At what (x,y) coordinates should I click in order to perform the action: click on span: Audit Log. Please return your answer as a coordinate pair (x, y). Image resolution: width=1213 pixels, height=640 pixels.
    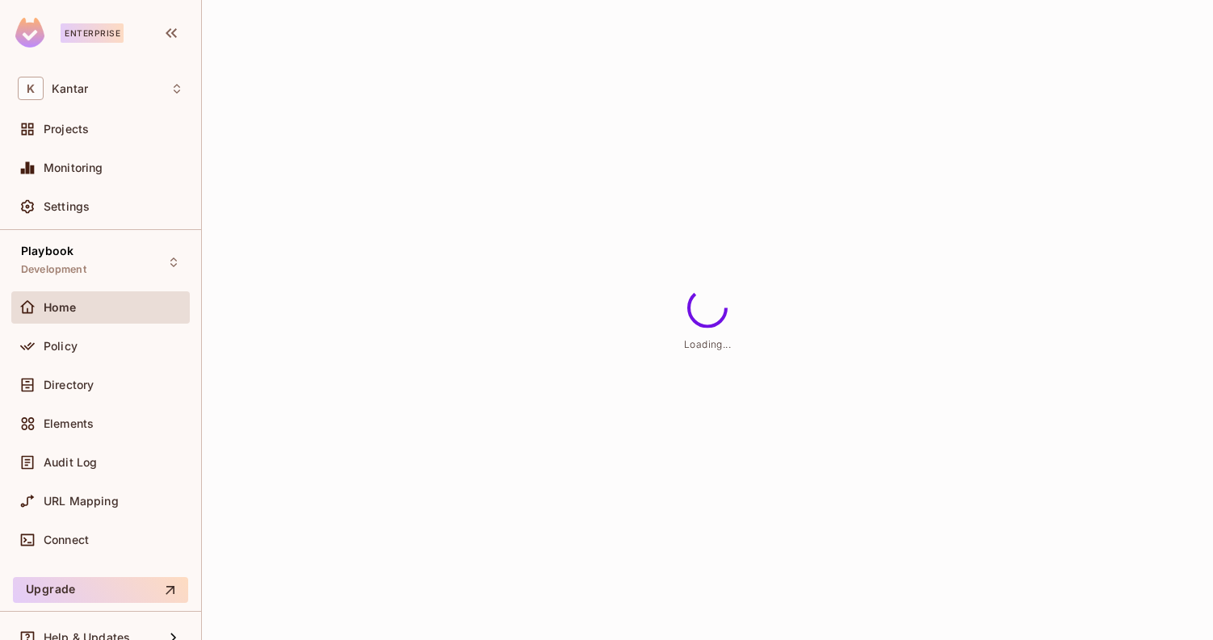
    Looking at the image, I should click on (70, 463).